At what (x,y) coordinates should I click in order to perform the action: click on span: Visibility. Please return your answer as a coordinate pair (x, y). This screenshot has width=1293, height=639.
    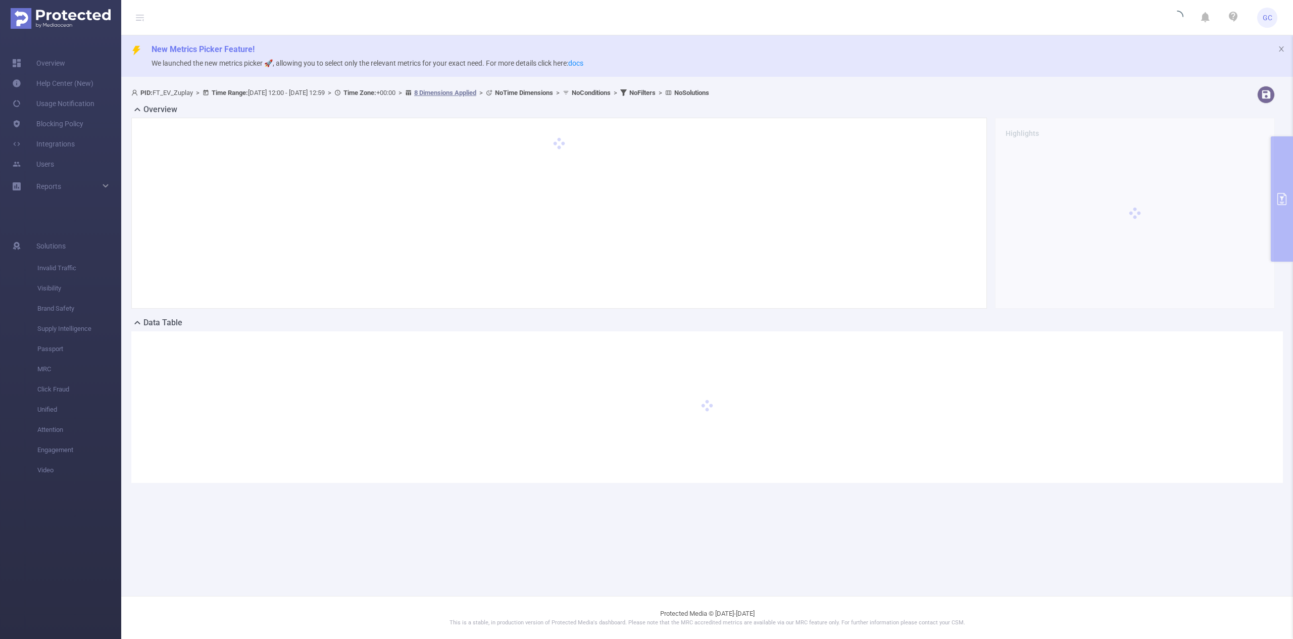
    Looking at the image, I should click on (79, 288).